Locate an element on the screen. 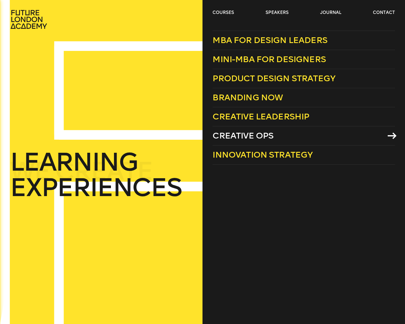  span: Creative Leadership is located at coordinates (261, 116).